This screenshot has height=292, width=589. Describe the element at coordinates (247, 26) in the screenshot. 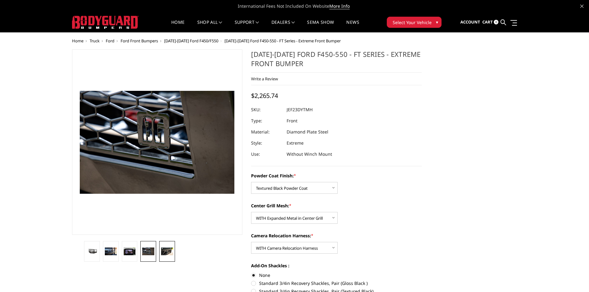

I see `a: Support` at that location.